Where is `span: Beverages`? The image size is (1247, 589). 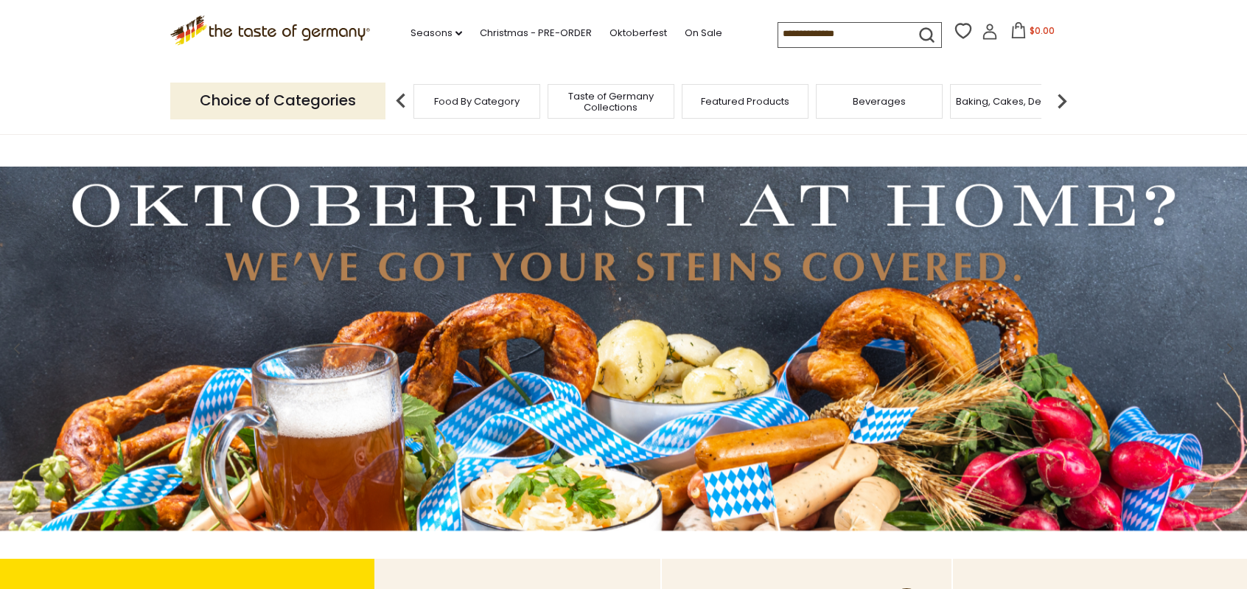
span: Beverages is located at coordinates (879, 101).